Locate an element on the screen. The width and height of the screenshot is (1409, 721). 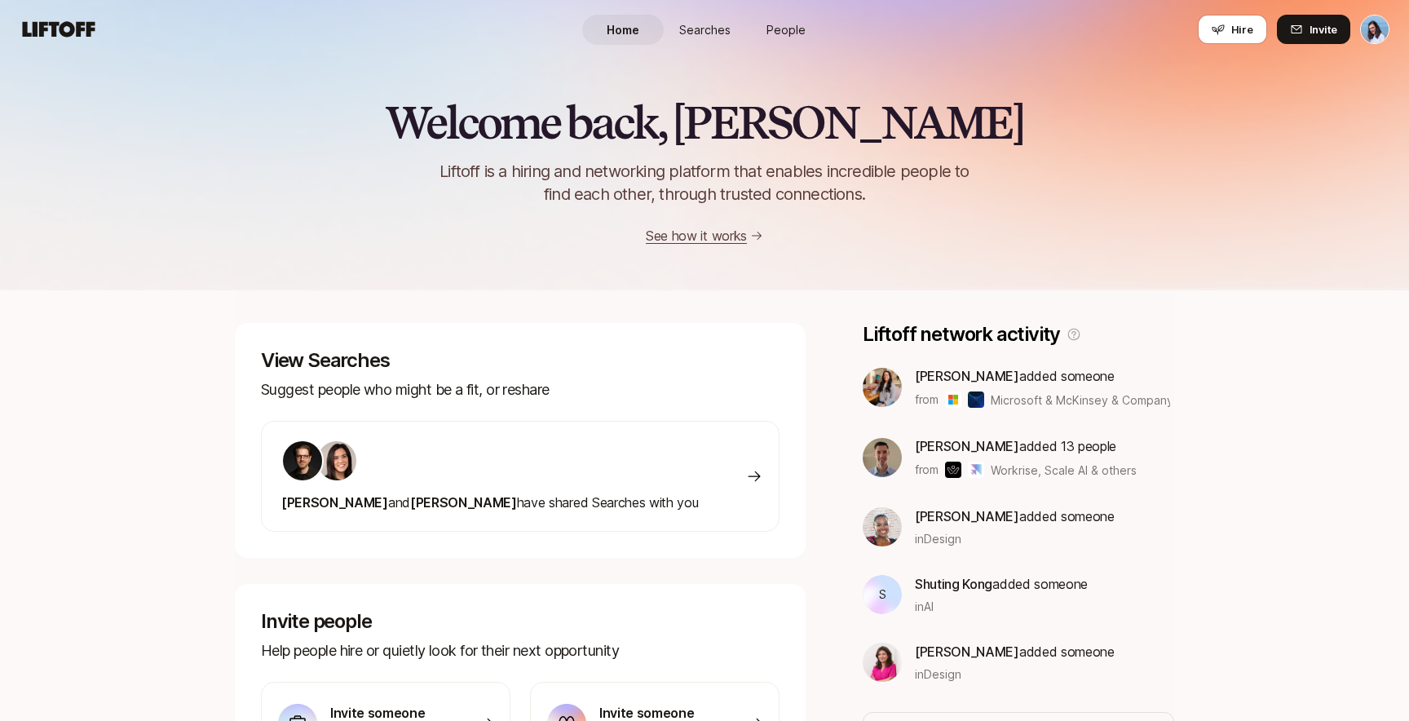
span: Invite is located at coordinates (1324, 29).